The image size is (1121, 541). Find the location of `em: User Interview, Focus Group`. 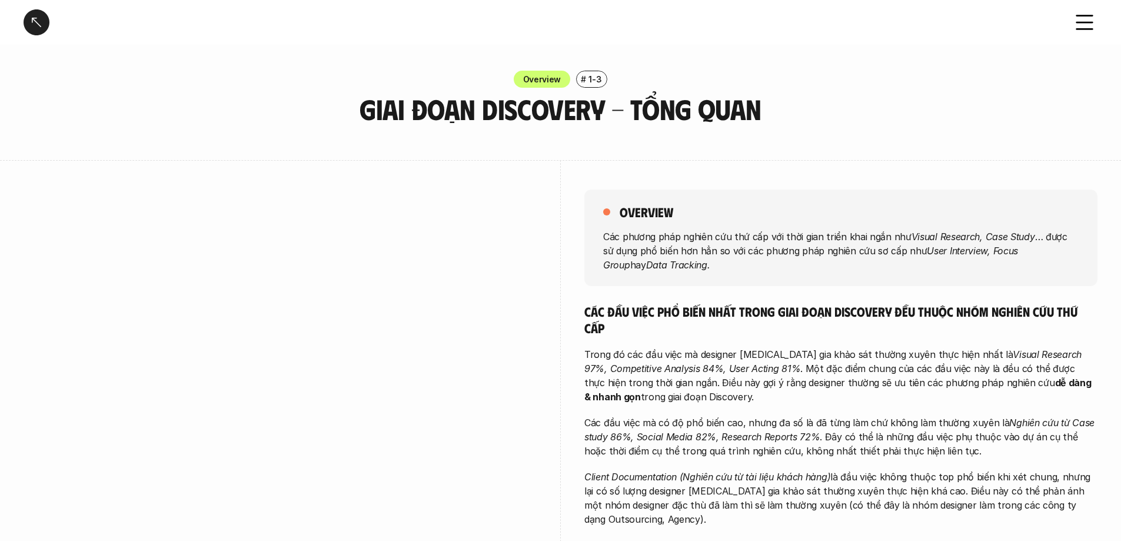

em: User Interview, Focus Group is located at coordinates (812, 257).